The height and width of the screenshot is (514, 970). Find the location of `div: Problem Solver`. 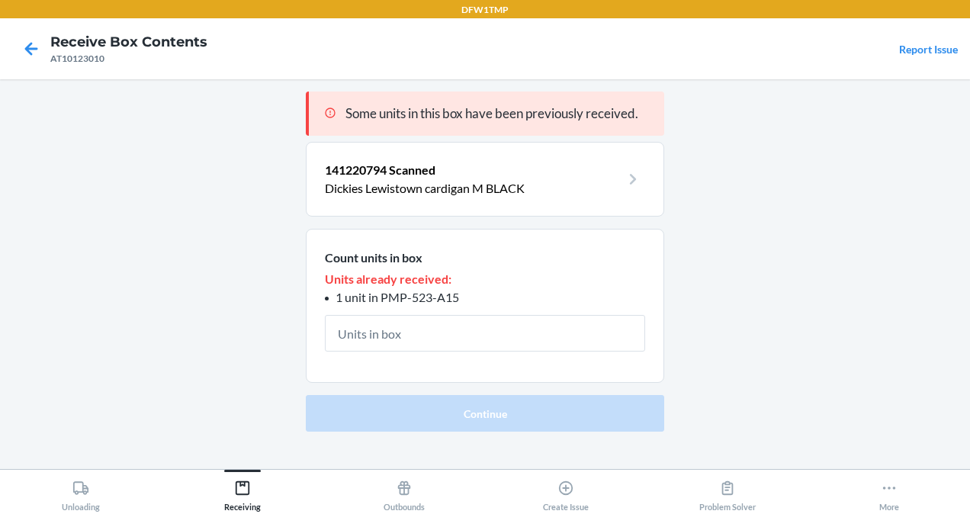

div: Problem Solver is located at coordinates (728, 493).